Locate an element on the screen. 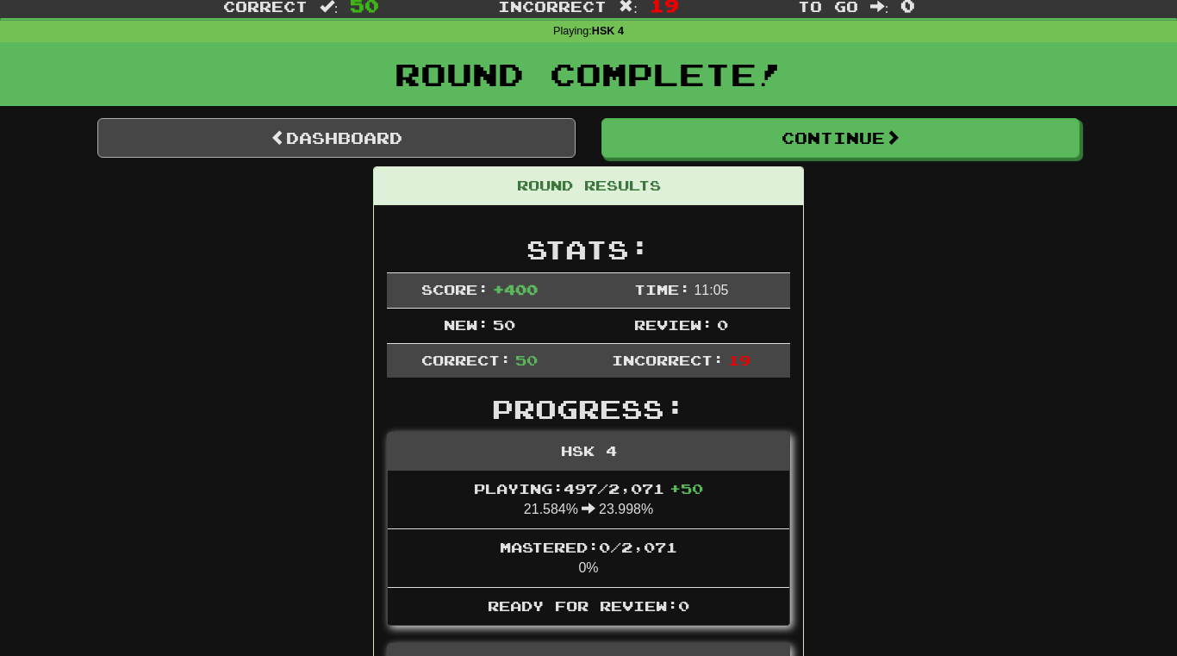  a: Dashboard is located at coordinates (336, 138).